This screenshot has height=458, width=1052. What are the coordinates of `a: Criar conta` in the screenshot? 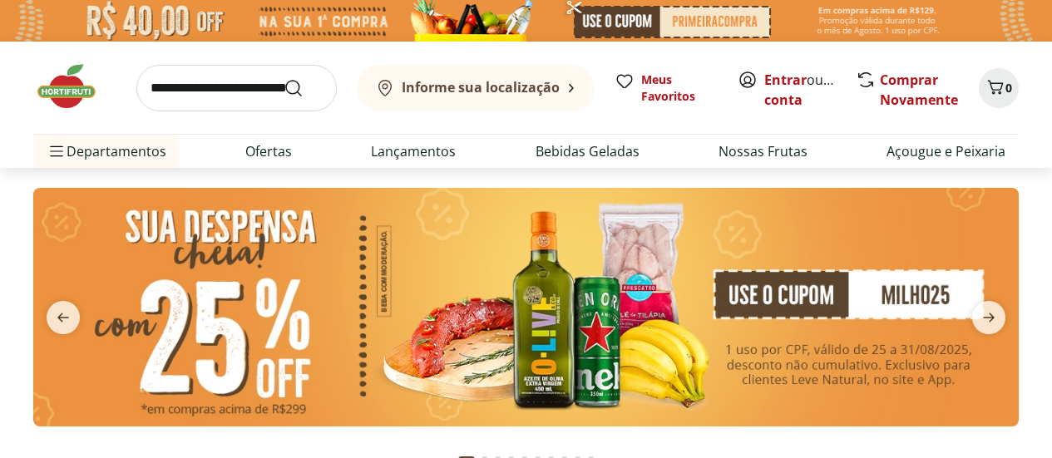 It's located at (810, 90).